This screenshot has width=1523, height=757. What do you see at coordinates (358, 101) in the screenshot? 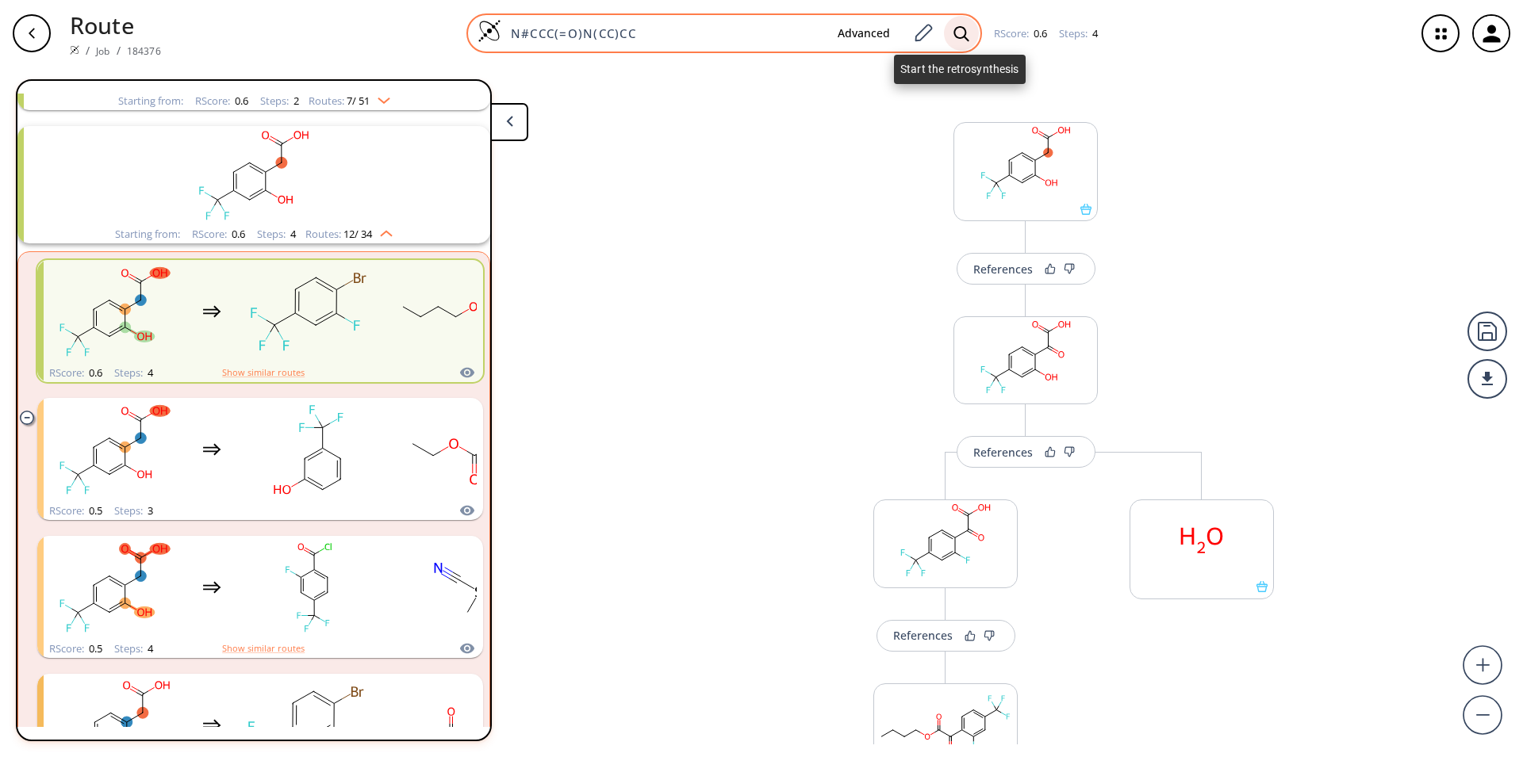
I see `span: 7 / 51` at bounding box center [358, 101].